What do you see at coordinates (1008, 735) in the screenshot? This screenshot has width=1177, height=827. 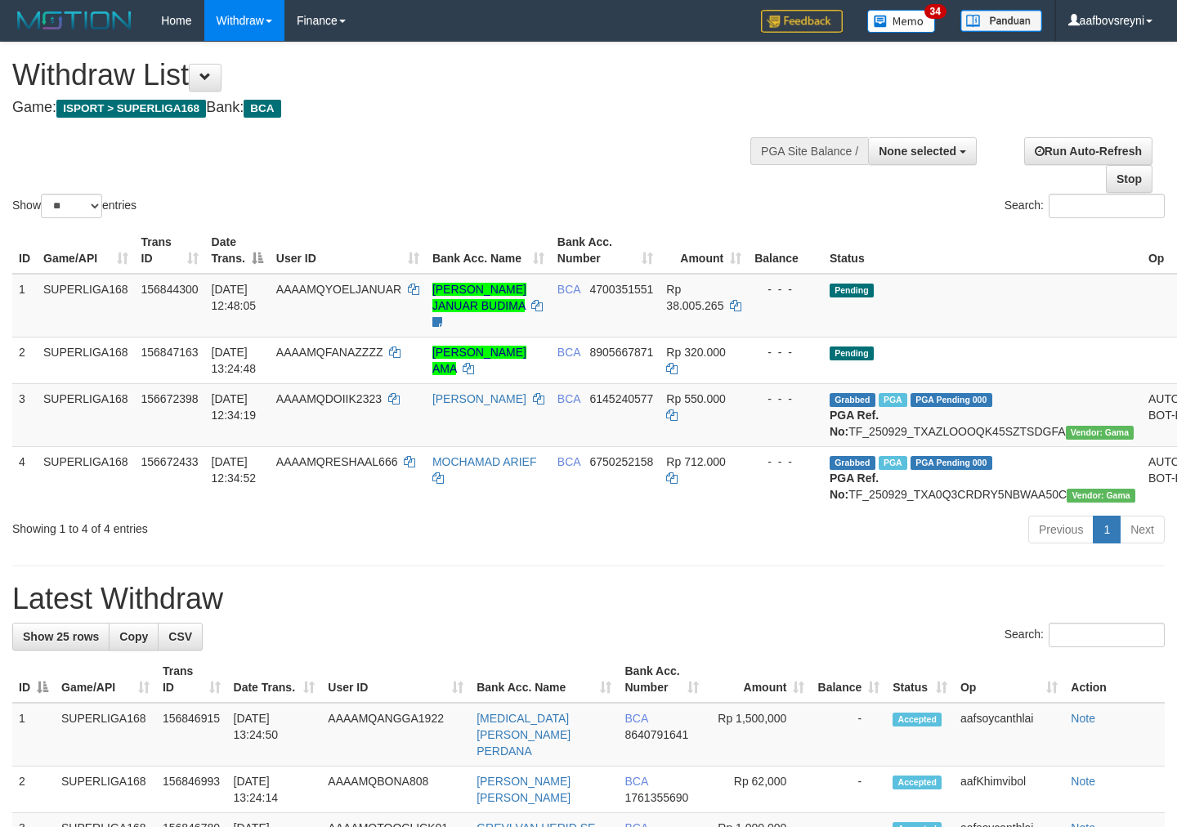 I see `td: aafsoycanthlai` at bounding box center [1008, 735].